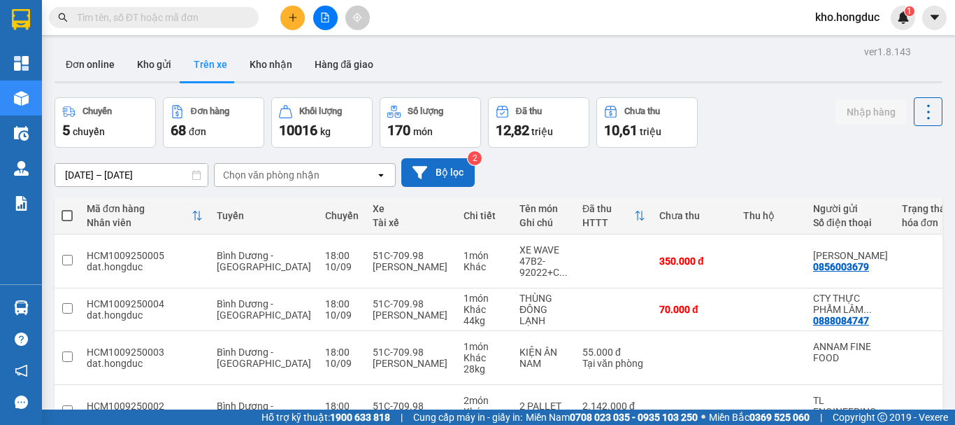 The height and width of the screenshot is (425, 955). Describe the element at coordinates (544, 208) in the screenshot. I see `div: Tên món` at that location.